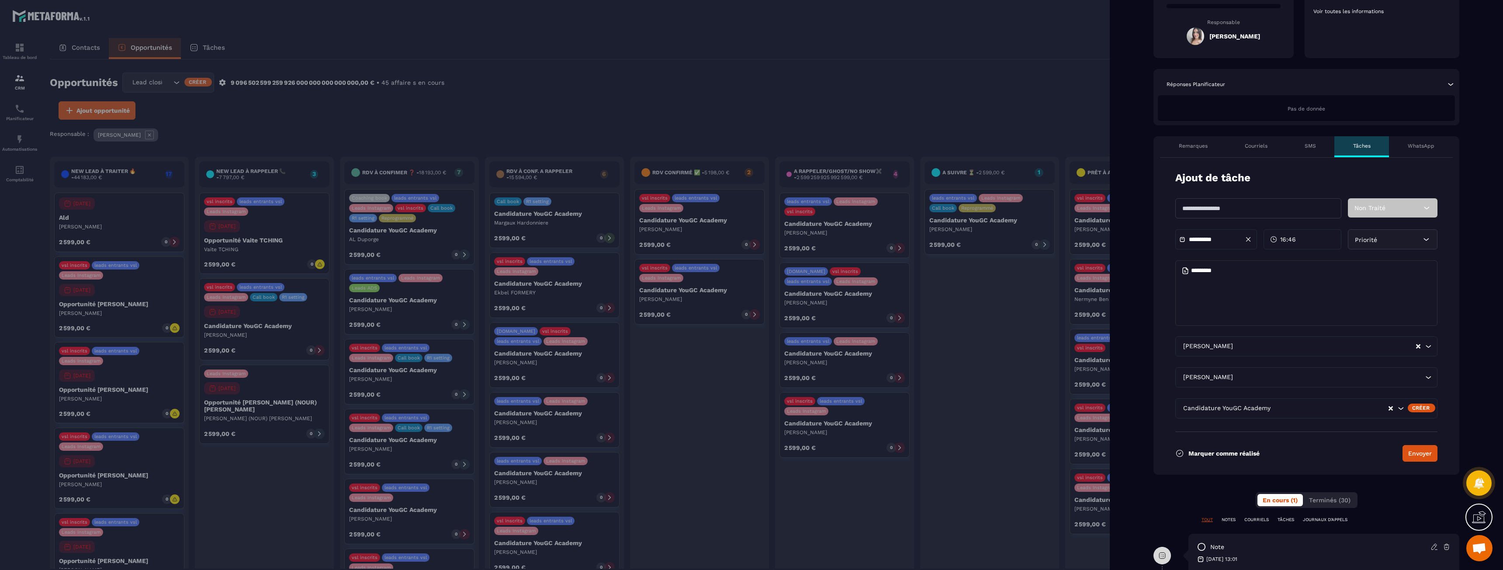 This screenshot has height=570, width=1503. Describe the element at coordinates (1310, 146) in the screenshot. I see `p: SMS` at that location.